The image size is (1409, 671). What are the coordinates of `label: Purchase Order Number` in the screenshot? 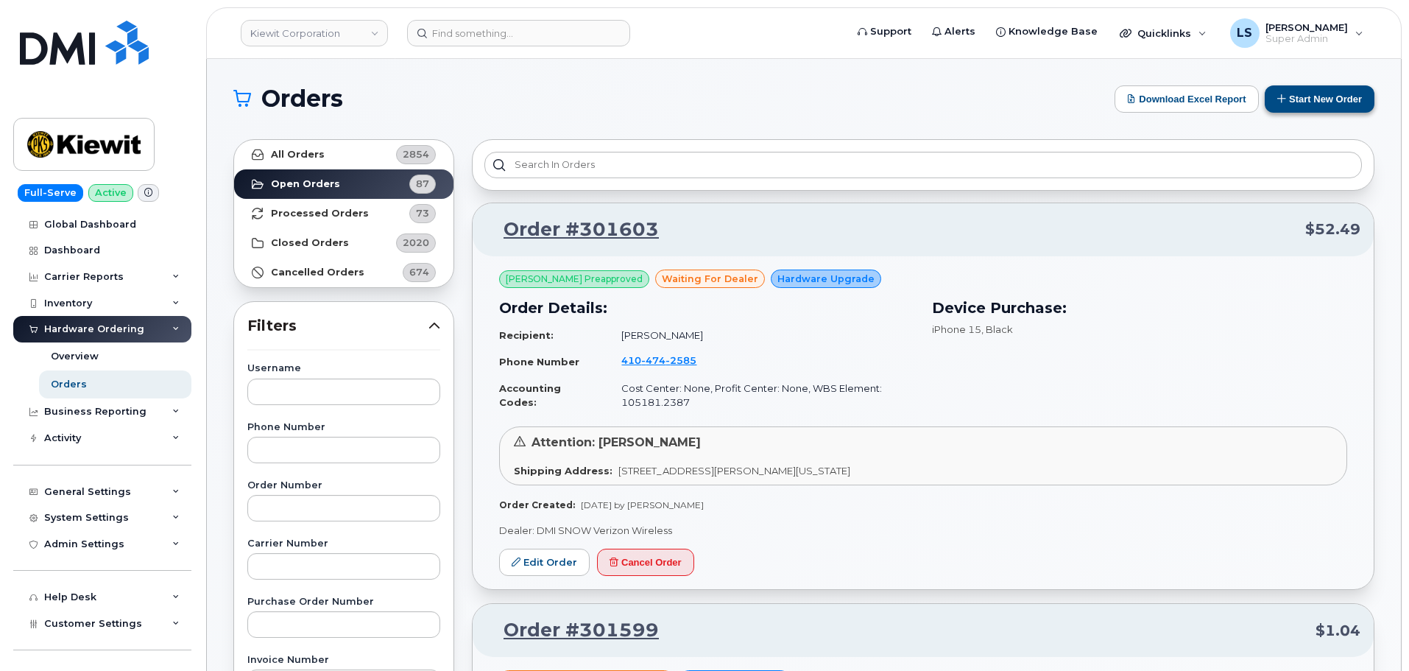 It's located at (344, 601).